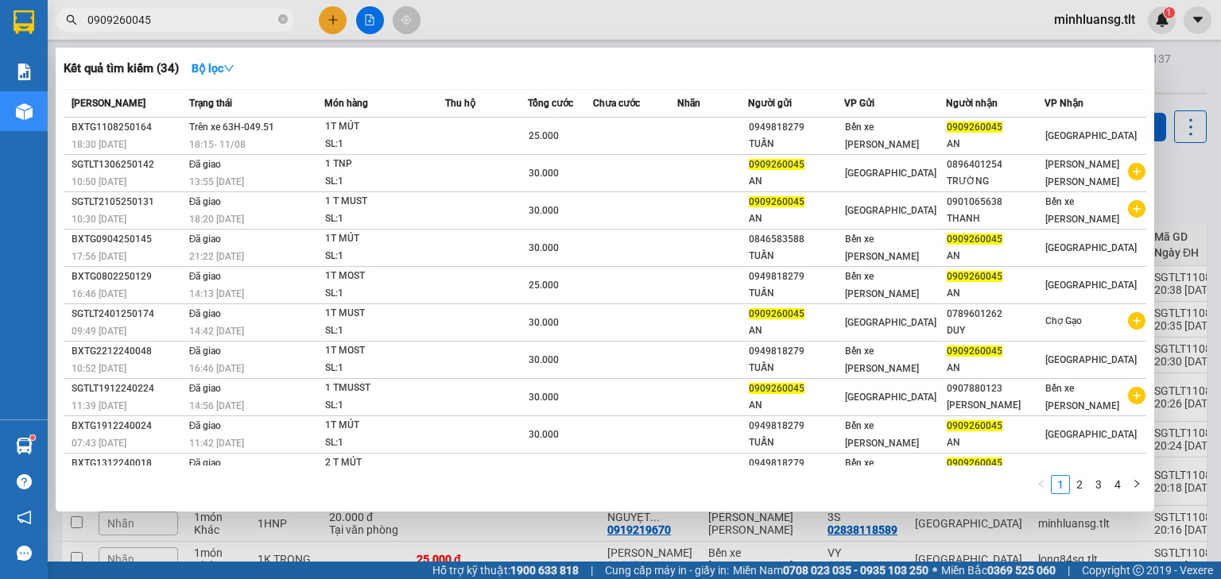 Image resolution: width=1221 pixels, height=579 pixels. Describe the element at coordinates (24, 553) in the screenshot. I see `span: message` at that location.